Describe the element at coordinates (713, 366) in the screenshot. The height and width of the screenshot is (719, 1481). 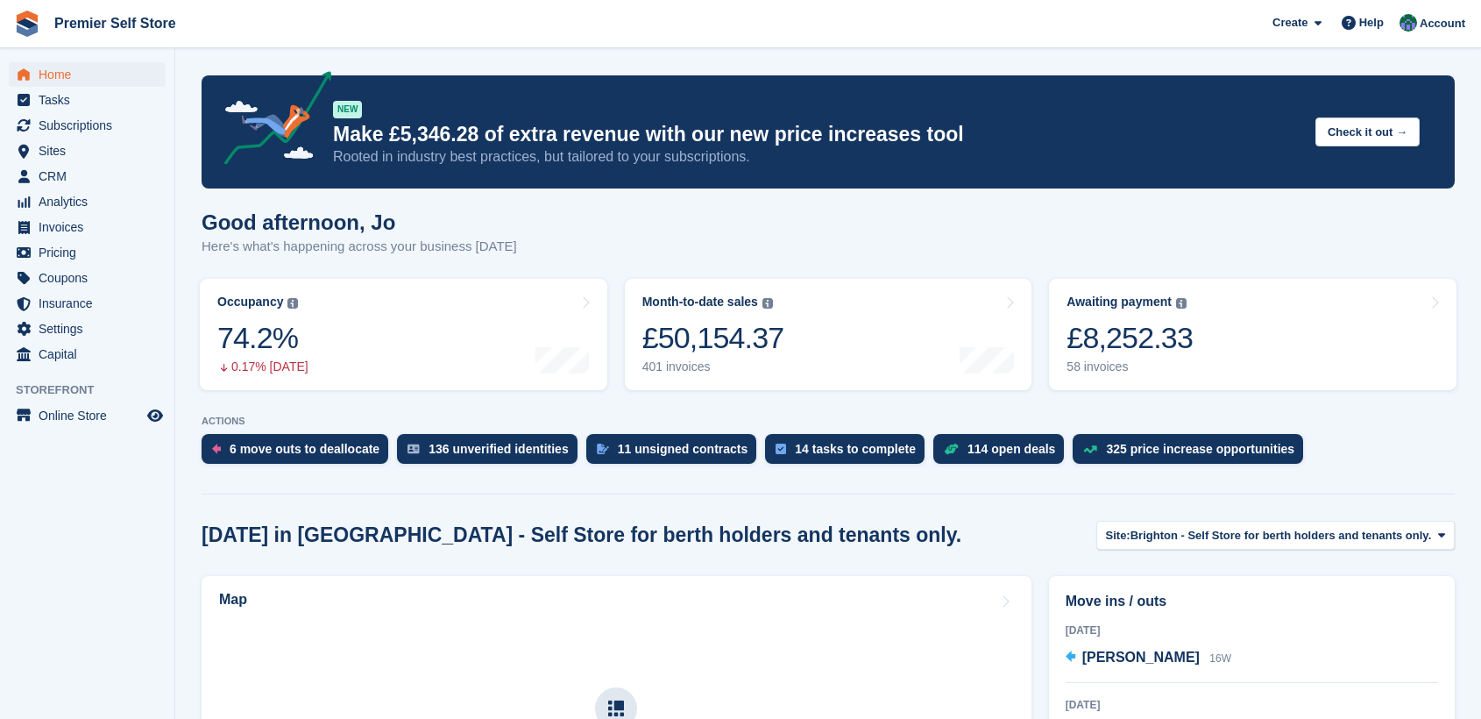
I see `div: 401 invoices` at that location.